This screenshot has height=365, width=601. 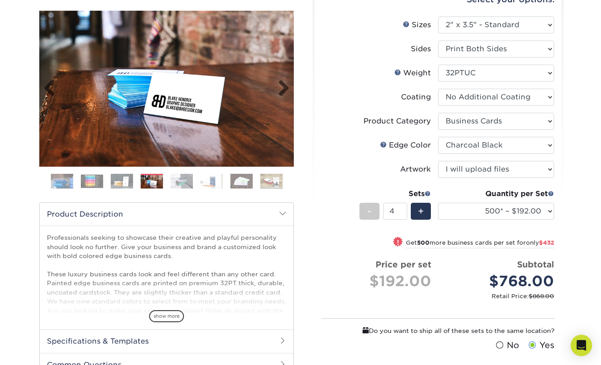 What do you see at coordinates (166, 341) in the screenshot?
I see `h2: Specifications & Templates` at bounding box center [166, 341].